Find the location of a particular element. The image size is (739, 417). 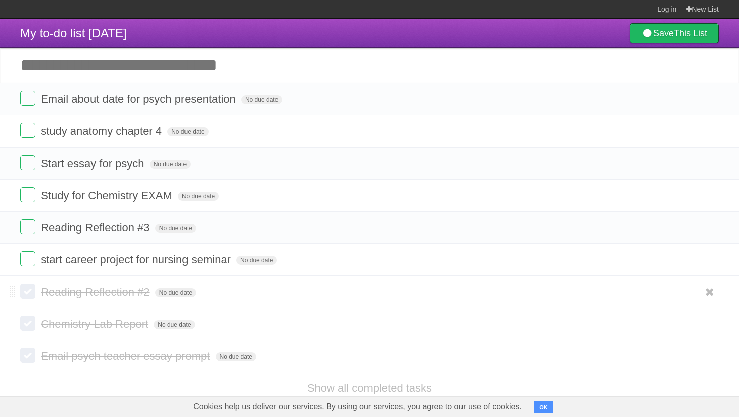

span: Study for Chemistry EXAM is located at coordinates (108, 195).